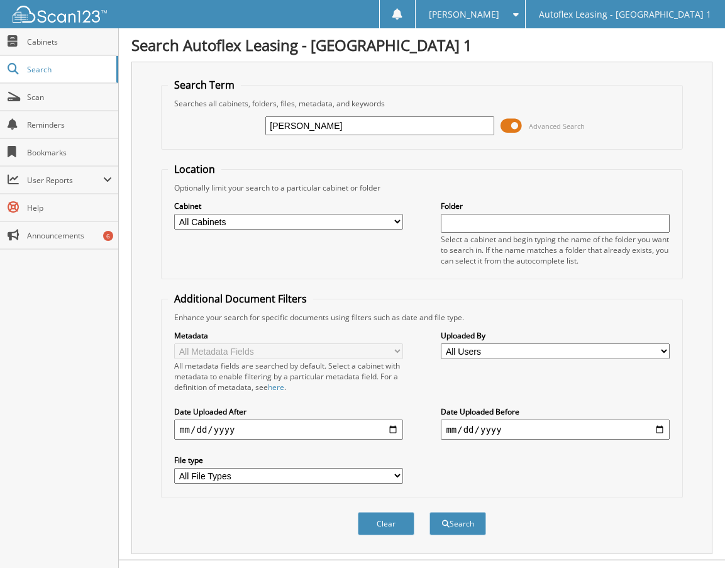  I want to click on legend: Search Term, so click(204, 85).